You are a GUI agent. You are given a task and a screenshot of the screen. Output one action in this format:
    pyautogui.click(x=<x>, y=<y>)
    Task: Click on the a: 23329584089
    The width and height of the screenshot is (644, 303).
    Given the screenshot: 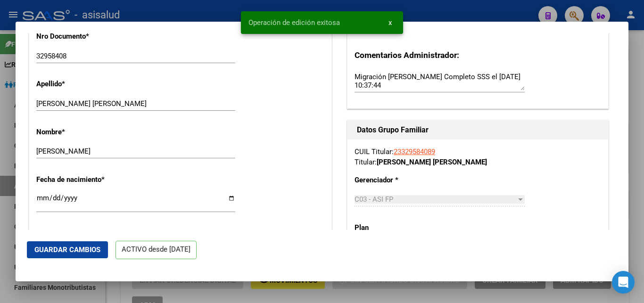 What is the action you would take?
    pyautogui.click(x=414, y=152)
    